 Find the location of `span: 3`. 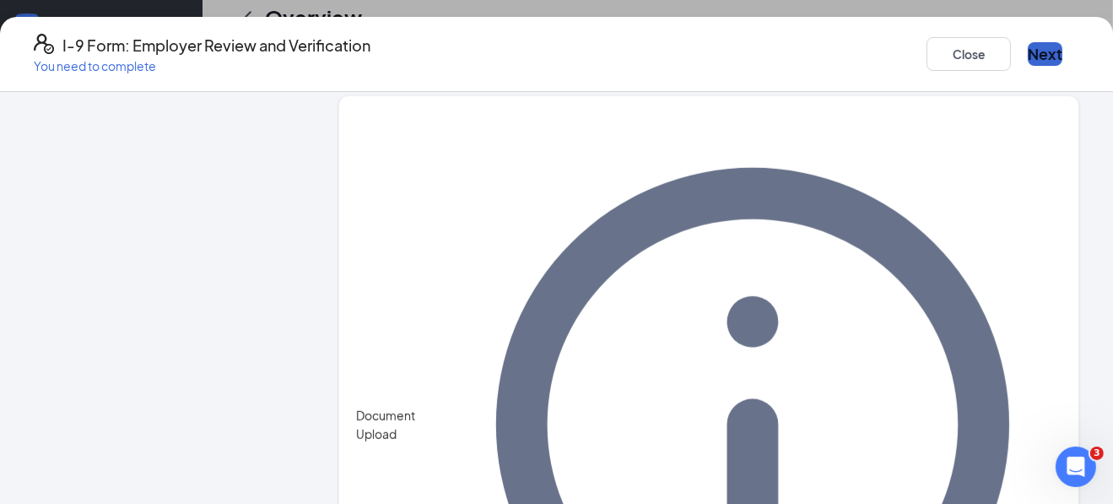

span: 3 is located at coordinates (1097, 453).